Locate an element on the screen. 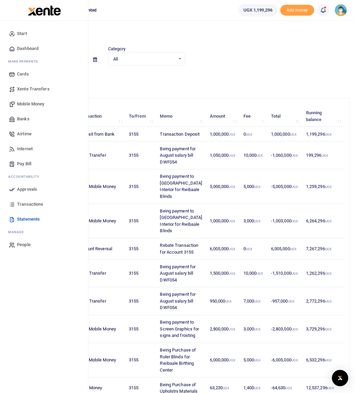 The image size is (355, 393). td: 0 is located at coordinates (253, 249).